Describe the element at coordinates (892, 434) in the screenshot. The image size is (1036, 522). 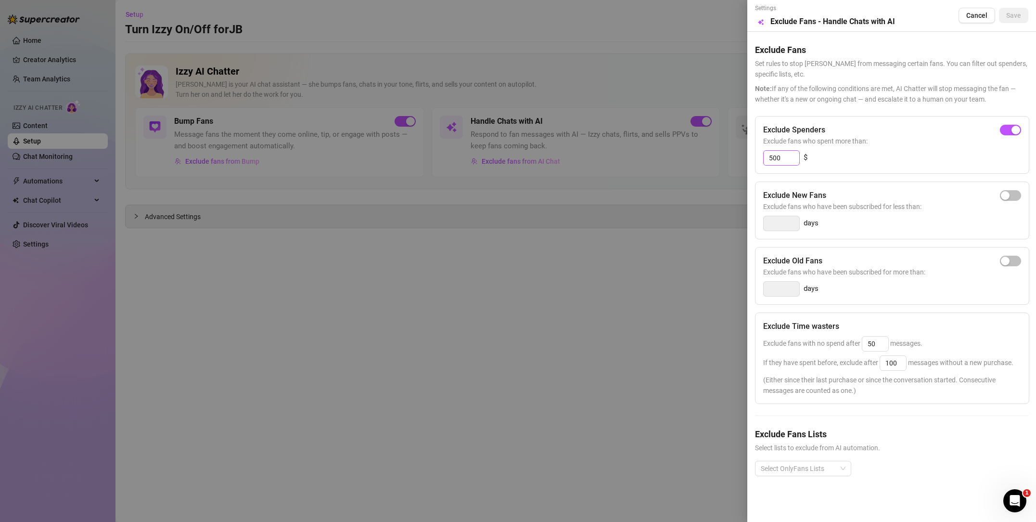
I see `h5: Exclude Fans Lists` at that location.